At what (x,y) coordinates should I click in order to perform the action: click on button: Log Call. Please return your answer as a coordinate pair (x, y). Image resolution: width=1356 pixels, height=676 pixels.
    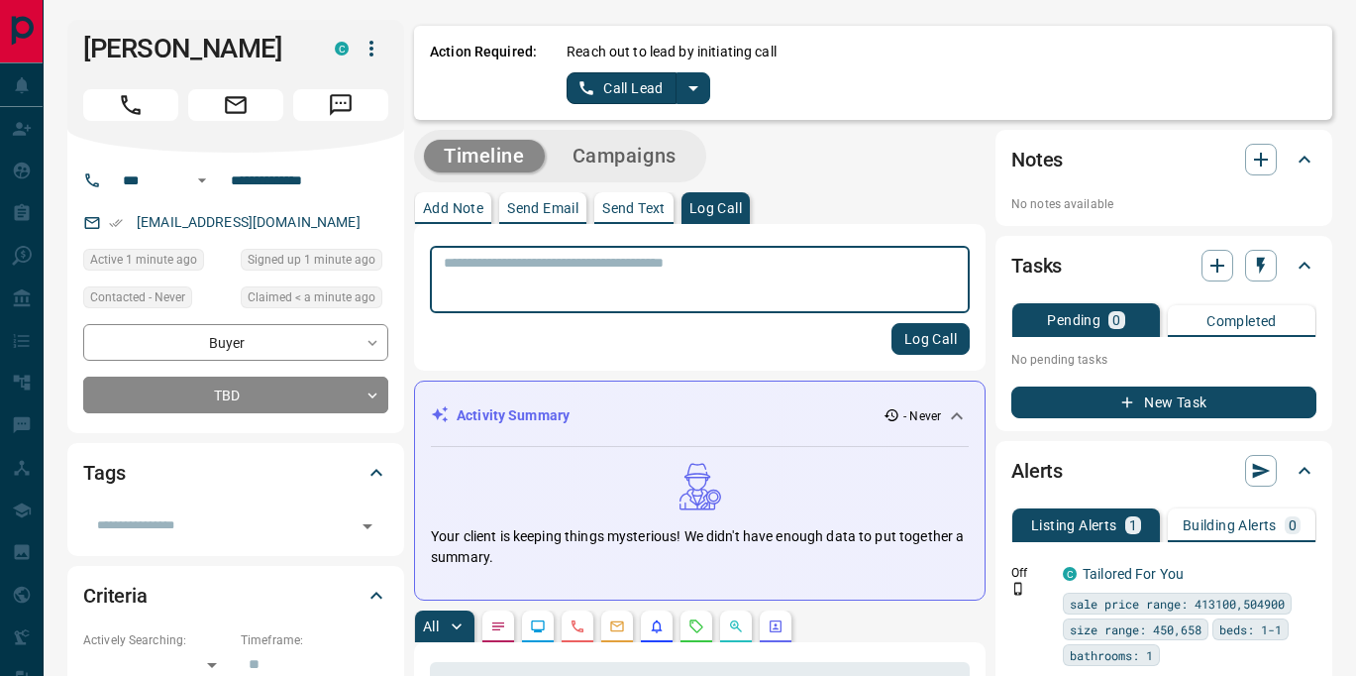
    Looking at the image, I should click on (930, 339).